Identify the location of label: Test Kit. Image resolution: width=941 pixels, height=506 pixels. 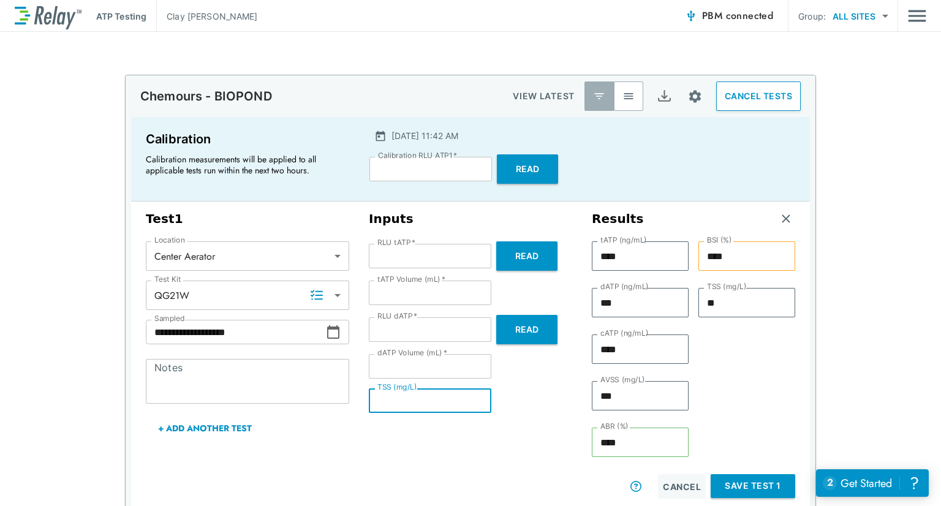
(168, 279).